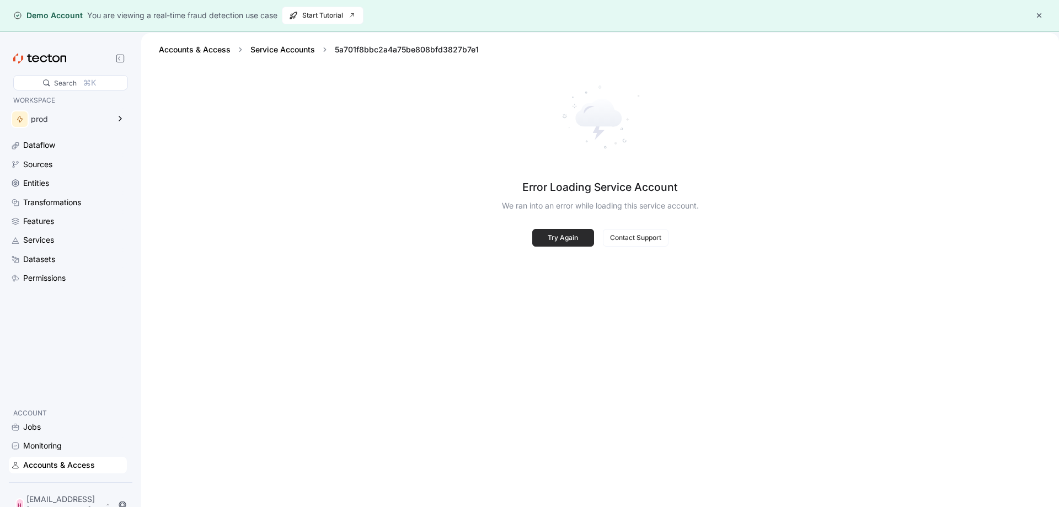  What do you see at coordinates (39, 221) in the screenshot?
I see `div: Features` at bounding box center [39, 221].